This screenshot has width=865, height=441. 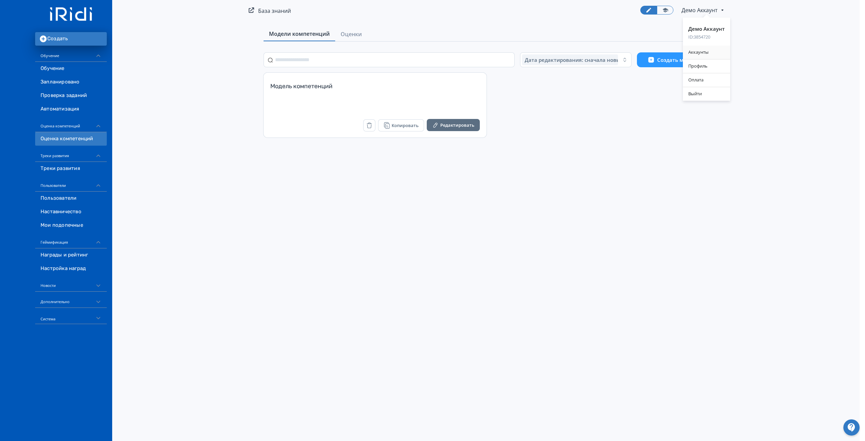 I want to click on div: Аккаунты, so click(x=706, y=52).